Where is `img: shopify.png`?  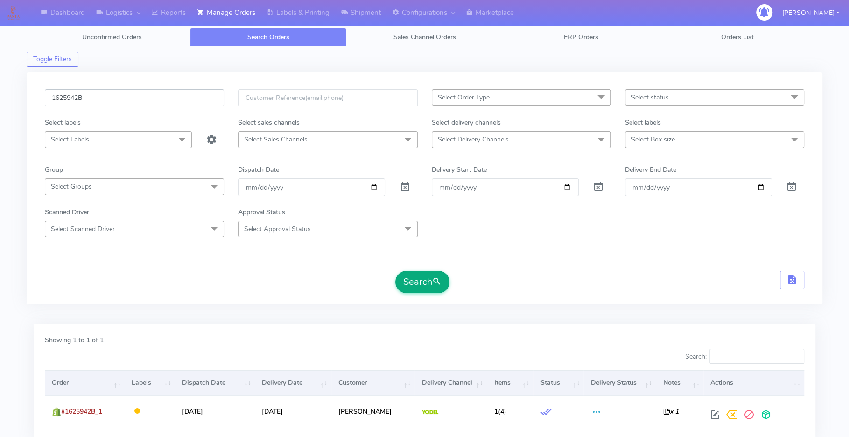
img: shopify.png is located at coordinates (56, 412).